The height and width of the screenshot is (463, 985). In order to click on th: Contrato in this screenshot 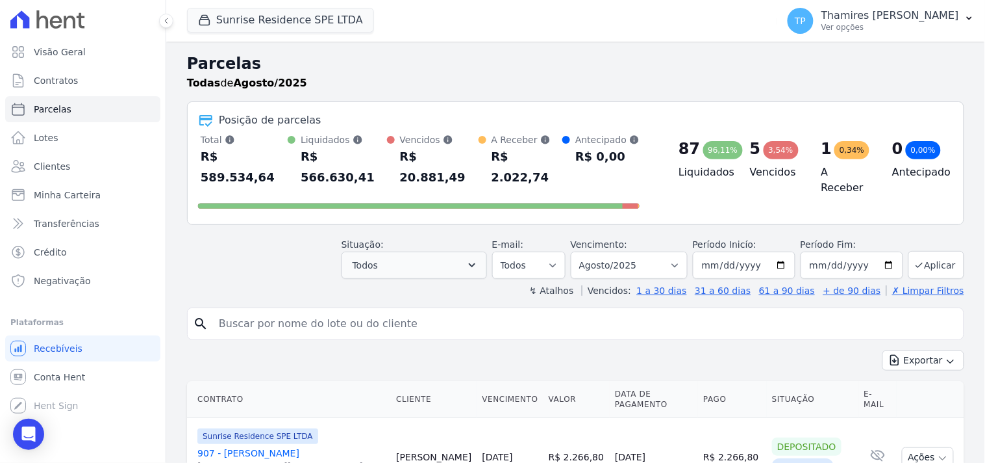, I will do `click(289, 399)`.